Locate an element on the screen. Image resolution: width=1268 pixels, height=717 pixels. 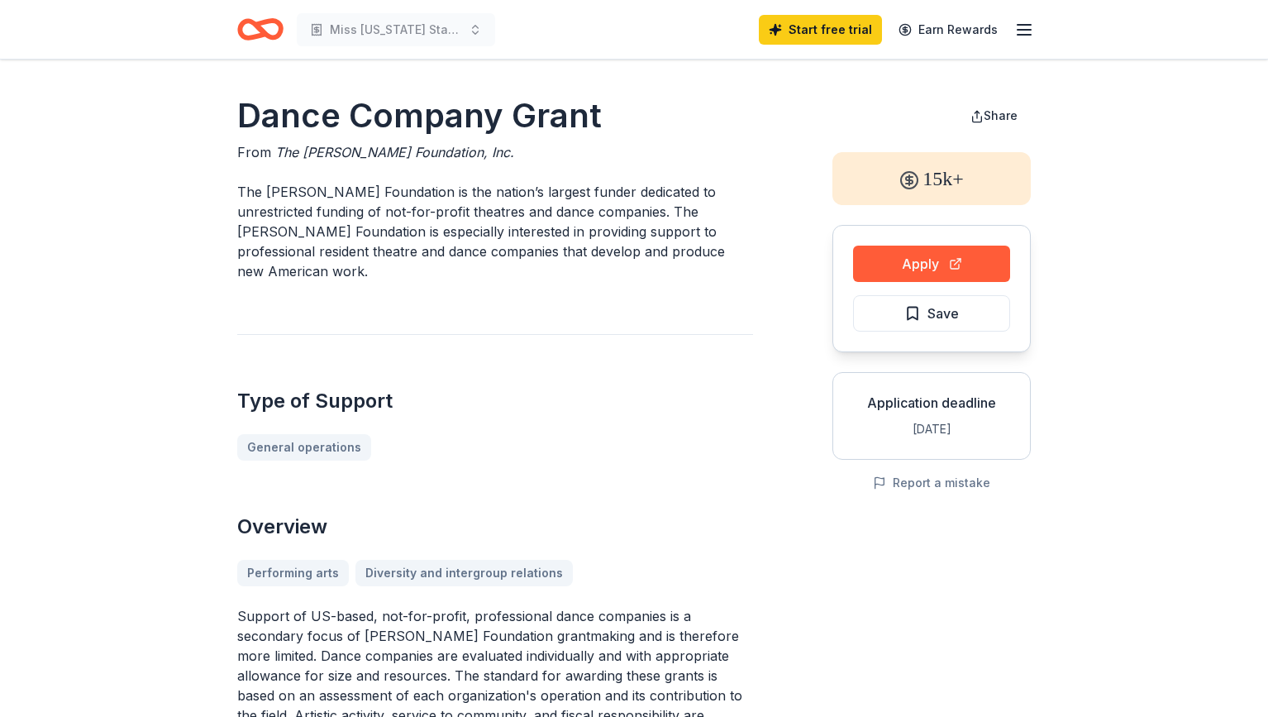
div: Application deadline is located at coordinates (931, 402).